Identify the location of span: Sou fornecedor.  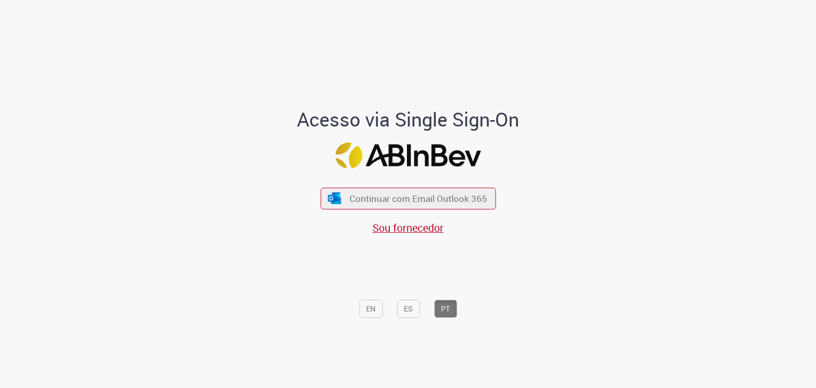
(408, 227).